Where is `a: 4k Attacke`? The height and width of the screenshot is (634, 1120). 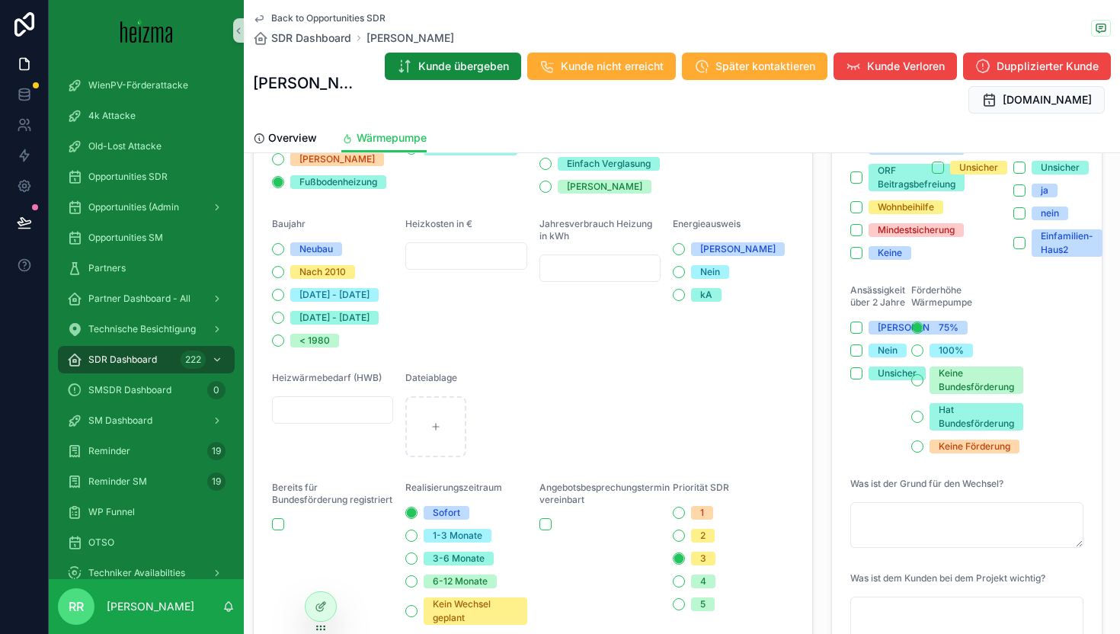
a: 4k Attacke is located at coordinates (146, 116).